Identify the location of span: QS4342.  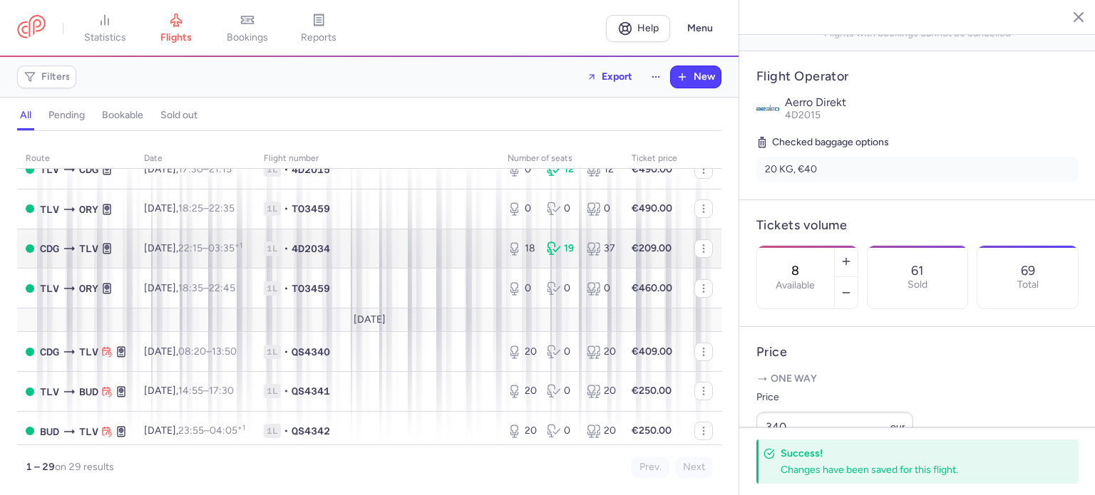
(311, 431).